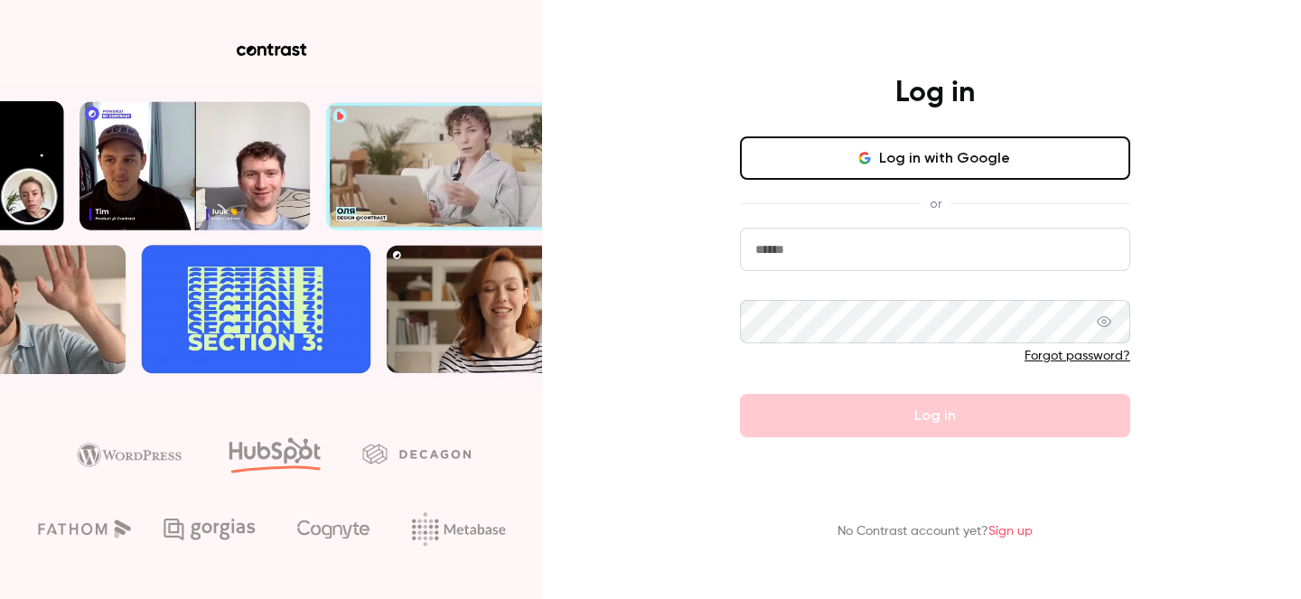 The height and width of the screenshot is (599, 1301). Describe the element at coordinates (935, 158) in the screenshot. I see `button: Log in with Google` at that location.